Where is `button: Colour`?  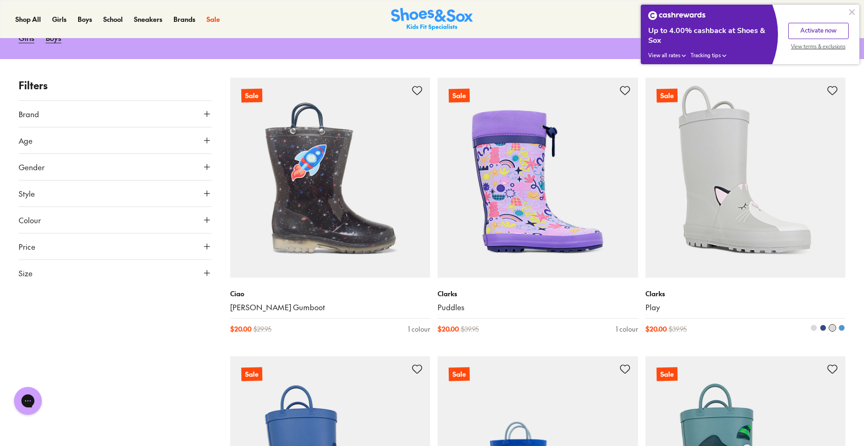
button: Colour is located at coordinates (115, 220).